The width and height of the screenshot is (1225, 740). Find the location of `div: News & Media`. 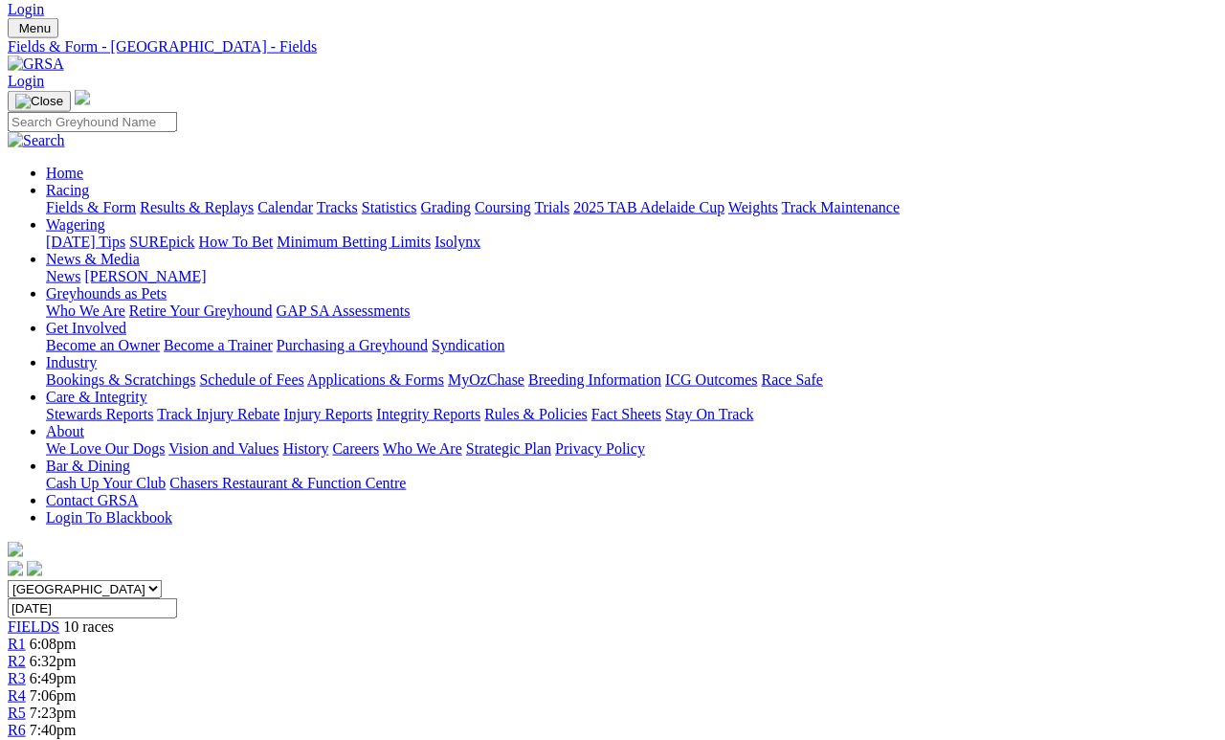

div: News & Media is located at coordinates (632, 277).